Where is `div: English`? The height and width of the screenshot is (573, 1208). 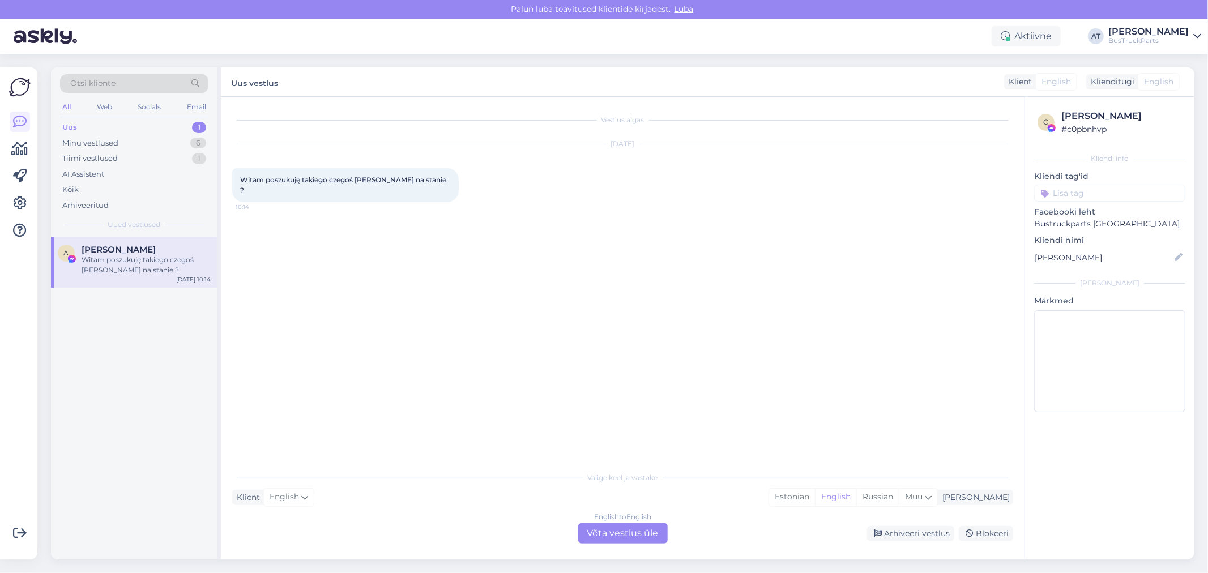 div: English is located at coordinates (835, 497).